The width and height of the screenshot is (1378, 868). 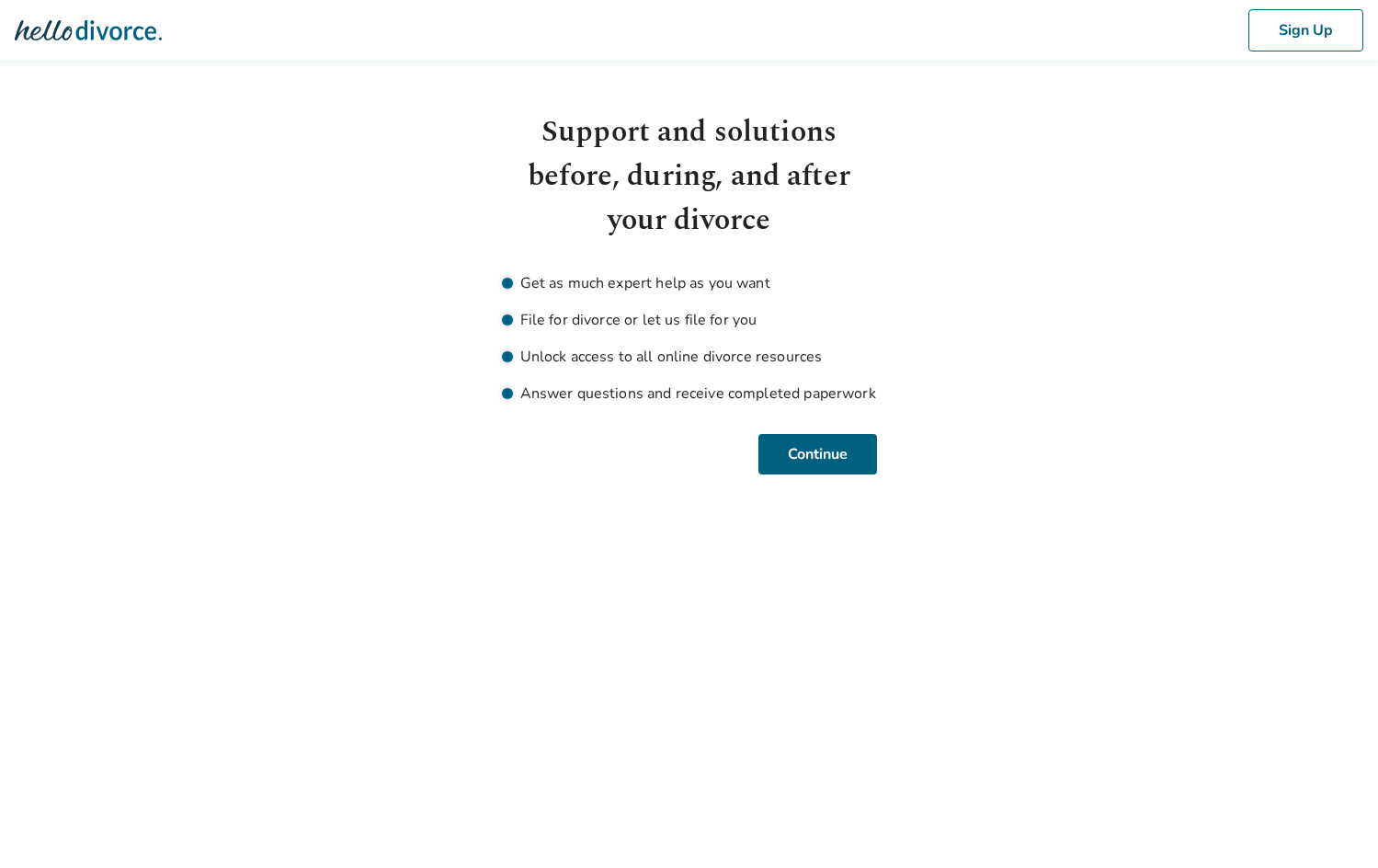 I want to click on button: Sign Up, so click(x=1306, y=30).